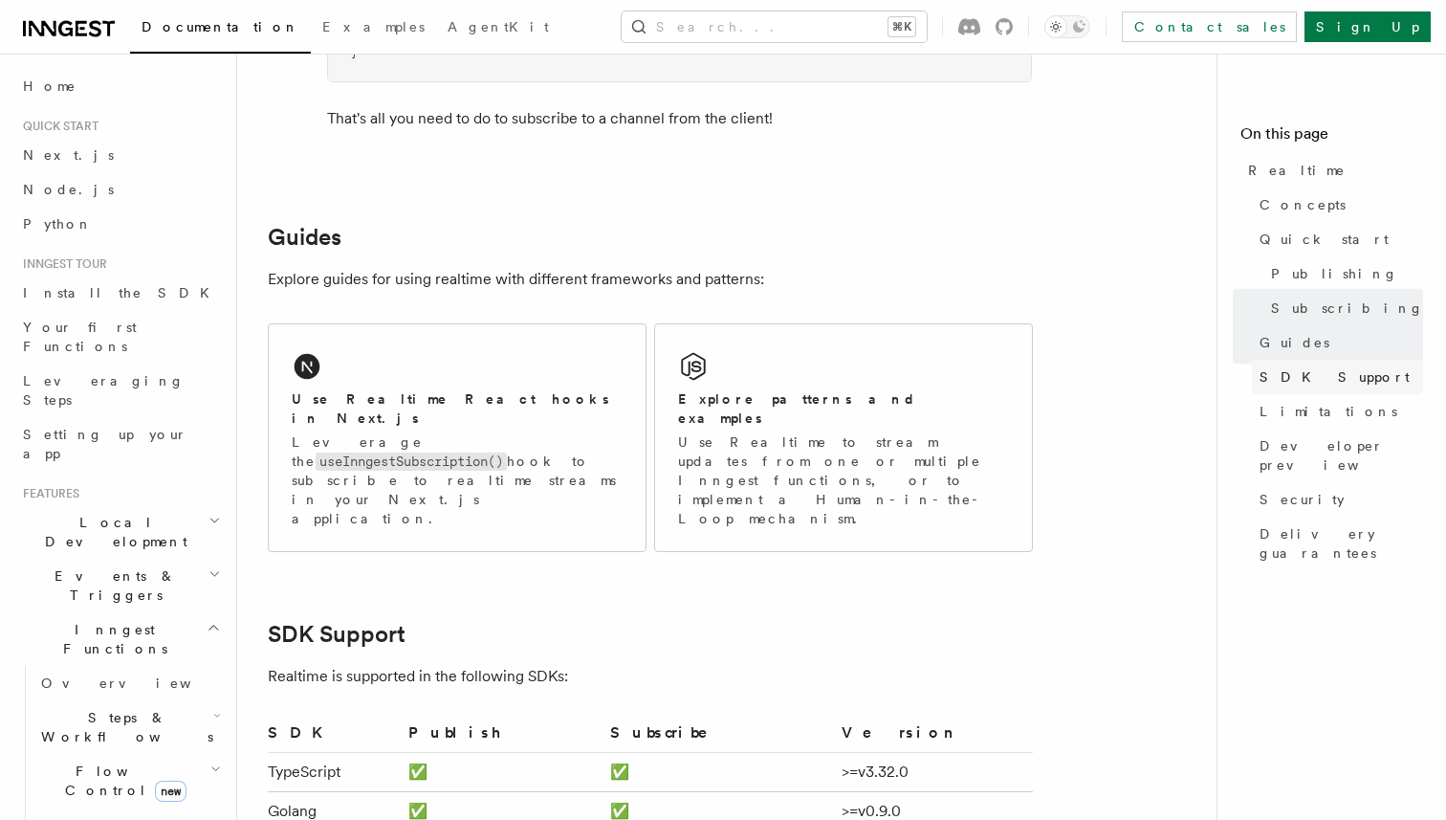 The width and height of the screenshot is (1446, 820). I want to click on span: Flow Control, so click(121, 780).